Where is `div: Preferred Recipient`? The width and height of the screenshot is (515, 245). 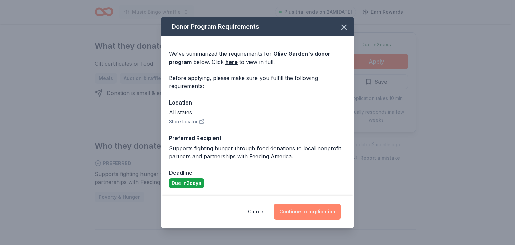 div: Preferred Recipient is located at coordinates (258, 138).